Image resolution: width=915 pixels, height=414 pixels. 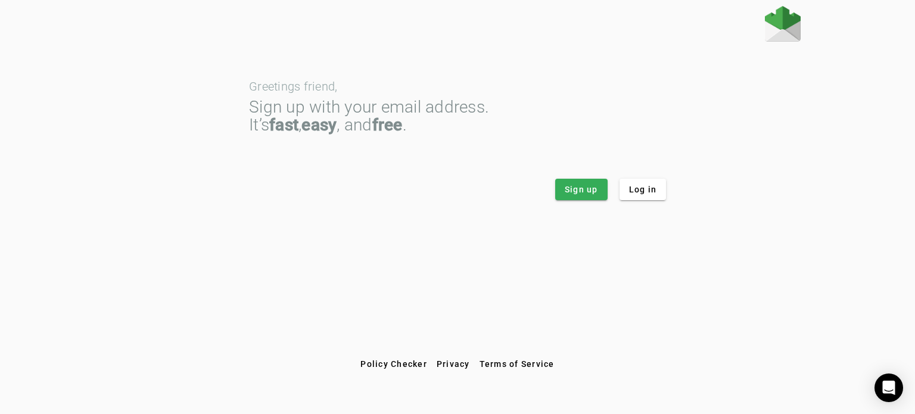 What do you see at coordinates (457, 116) in the screenshot?
I see `div: Sign up with your email address. It’s , , and .` at bounding box center [457, 116].